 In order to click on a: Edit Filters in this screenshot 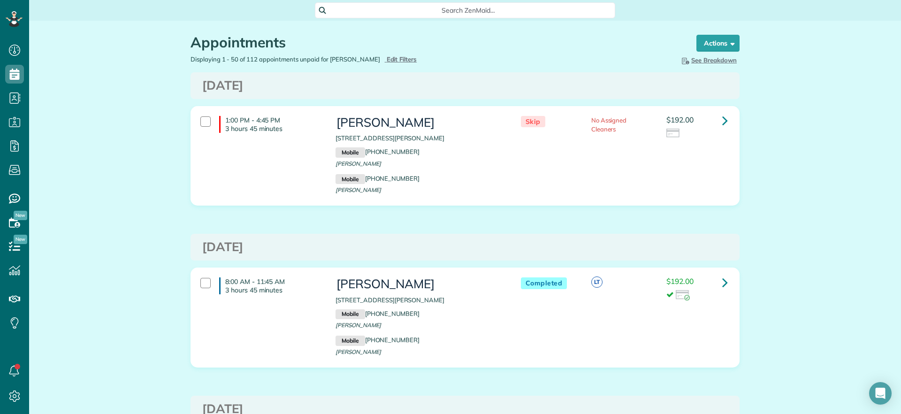, I will do `click(401, 59)`.